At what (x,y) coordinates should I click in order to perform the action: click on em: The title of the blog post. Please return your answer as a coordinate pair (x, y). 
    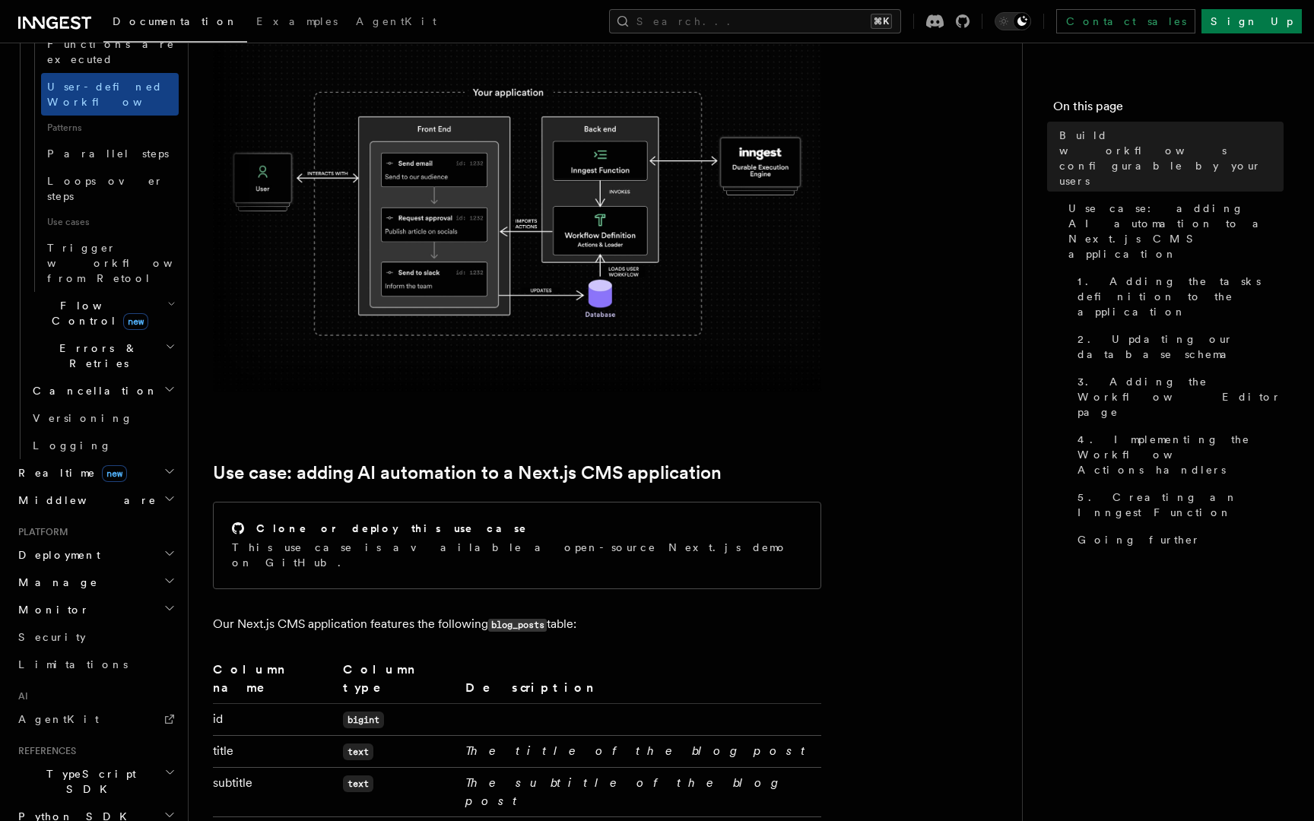
    Looking at the image, I should click on (639, 751).